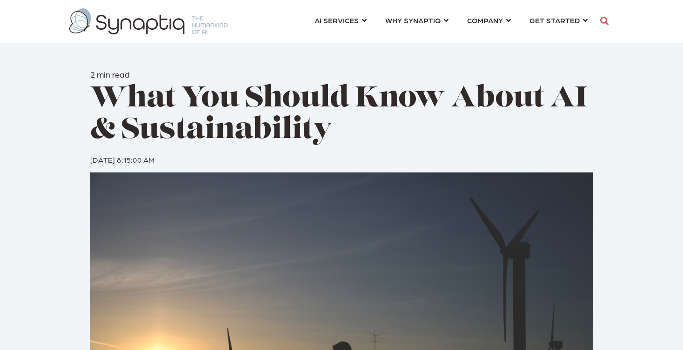 The image size is (683, 350). Describe the element at coordinates (417, 20) in the screenshot. I see `a: WHY SYNAPTIQ` at that location.